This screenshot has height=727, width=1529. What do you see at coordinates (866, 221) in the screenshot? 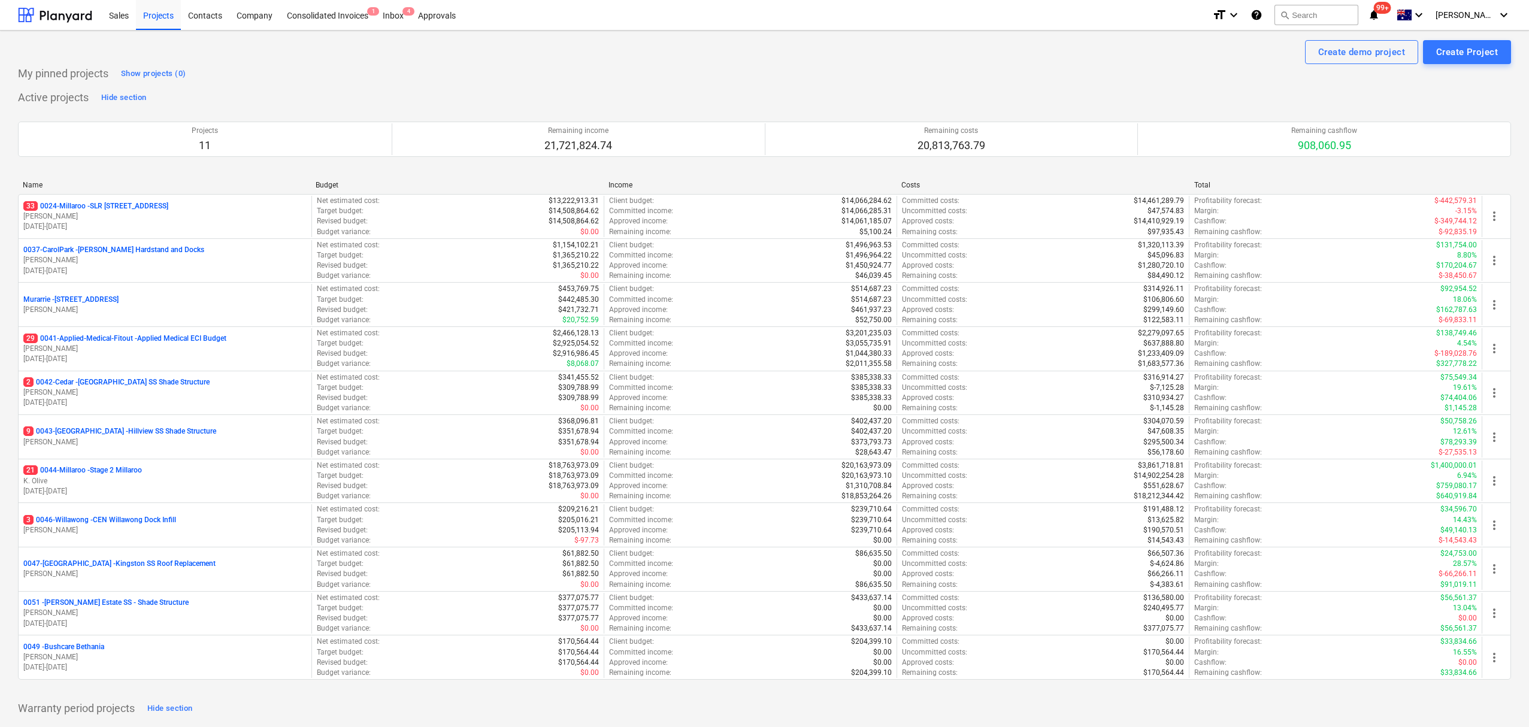
I see `p: $14,061,185.07` at bounding box center [866, 221].